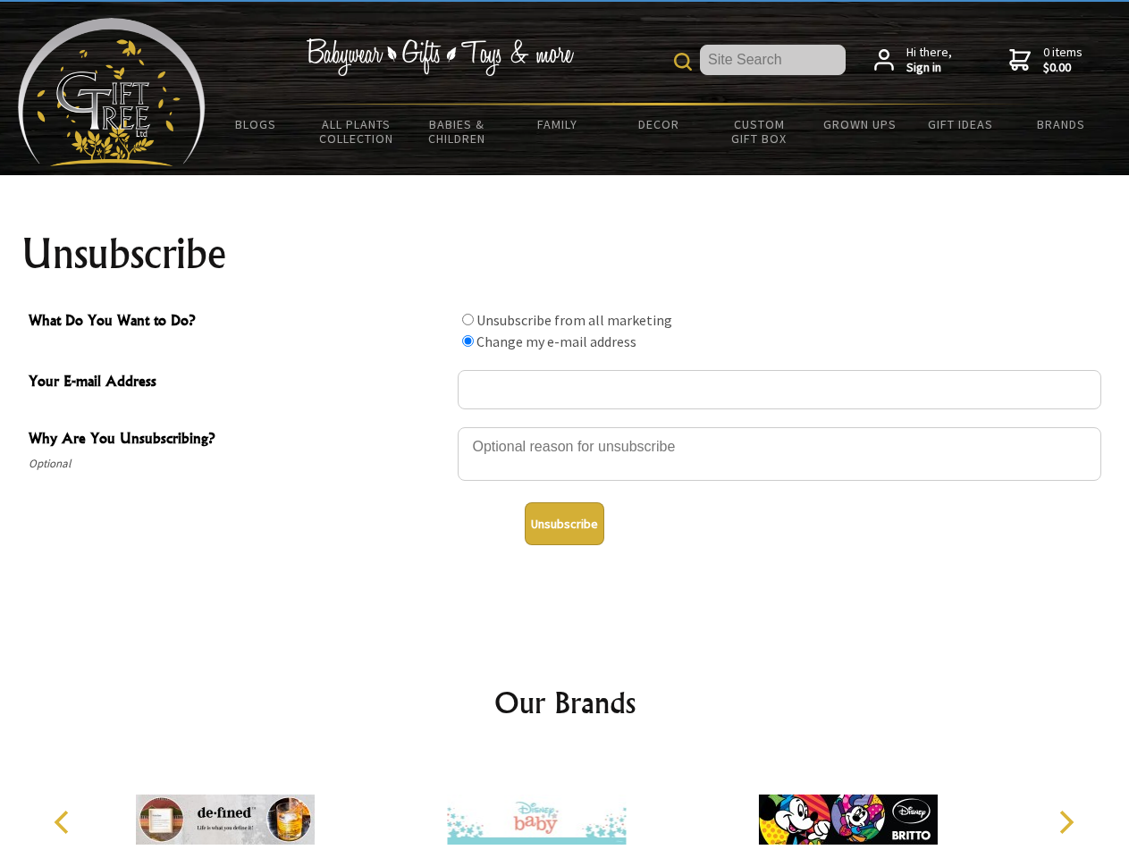 The height and width of the screenshot is (858, 1129). What do you see at coordinates (859, 124) in the screenshot?
I see `a: Grown Ups` at bounding box center [859, 124].